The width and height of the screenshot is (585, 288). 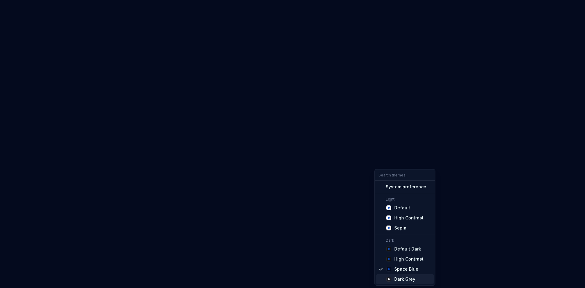 I want to click on div: Search themes..., so click(x=405, y=233).